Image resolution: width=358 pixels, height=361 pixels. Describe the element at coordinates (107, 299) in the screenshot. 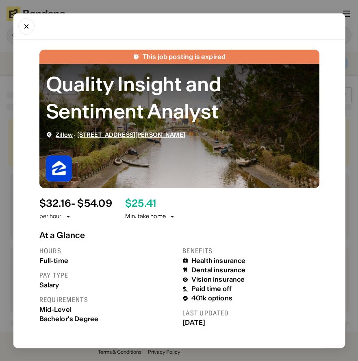

I see `div: Requirements` at that location.